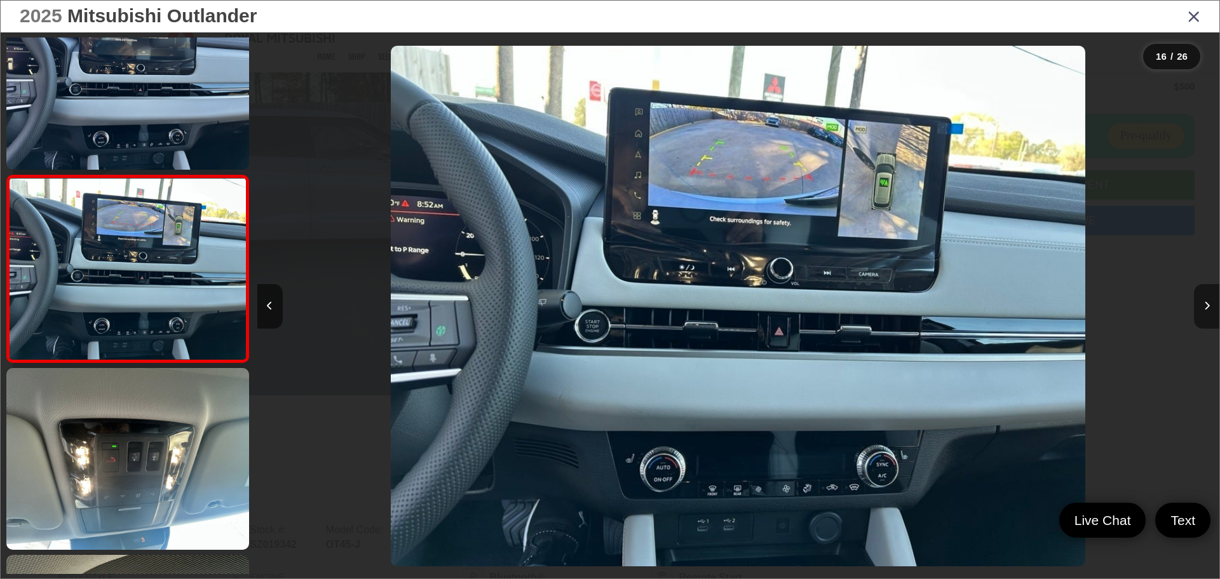  Describe the element at coordinates (1194, 16) in the screenshot. I see `i: Close gallery` at that location.